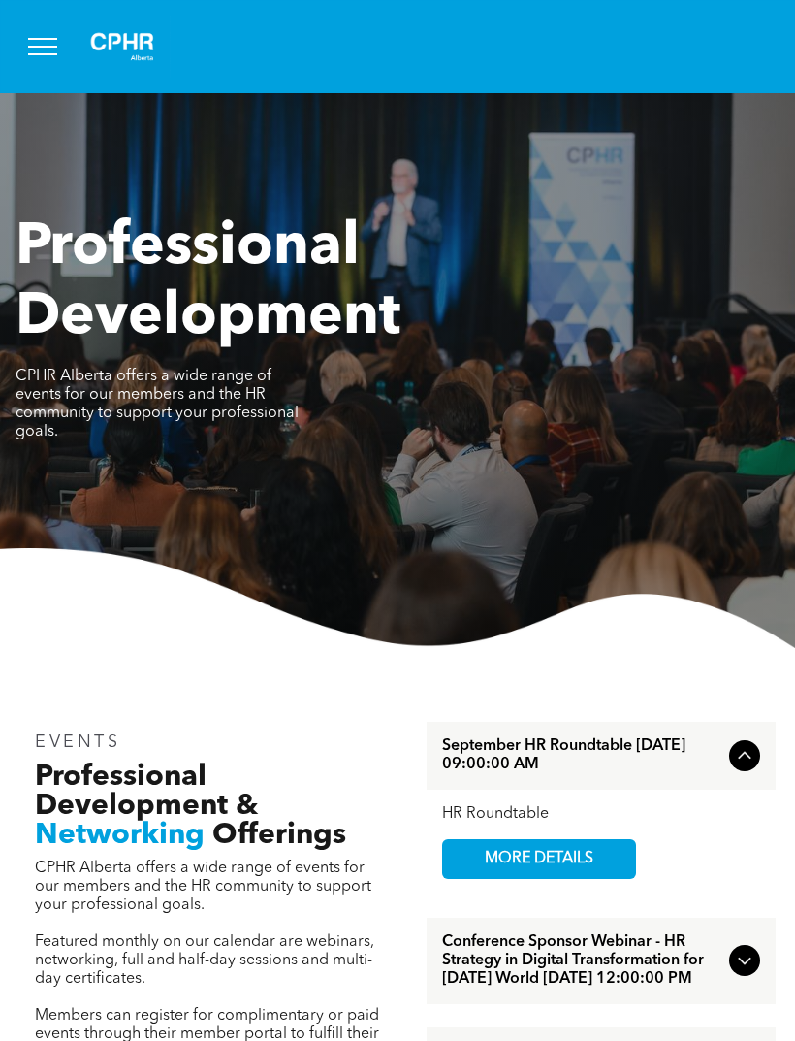 This screenshot has width=795, height=1041. Describe the element at coordinates (205, 960) in the screenshot. I see `span: Featured monthly on our calendar are webinars, networking, full and half-day sessions and multi-d...` at that location.